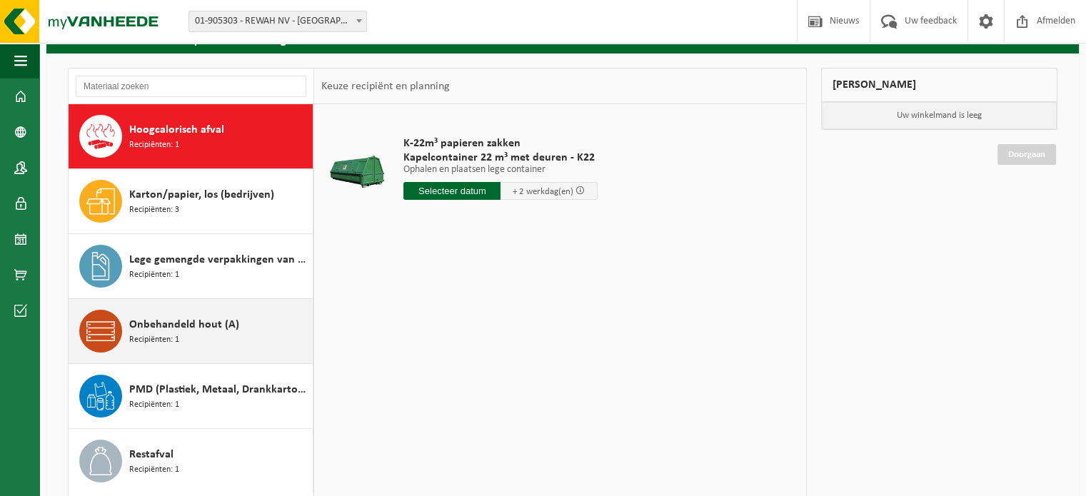 This screenshot has width=1086, height=496. Describe the element at coordinates (191, 396) in the screenshot. I see `button: PMD (Plastiek, Metaal, Drankkartons) (bedrijven) Recipiënten: 1` at that location.